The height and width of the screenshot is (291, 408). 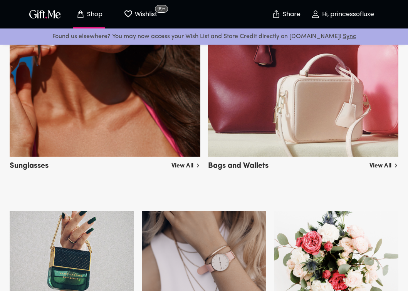 What do you see at coordinates (94, 14) in the screenshot?
I see `p: Shop` at bounding box center [94, 14].